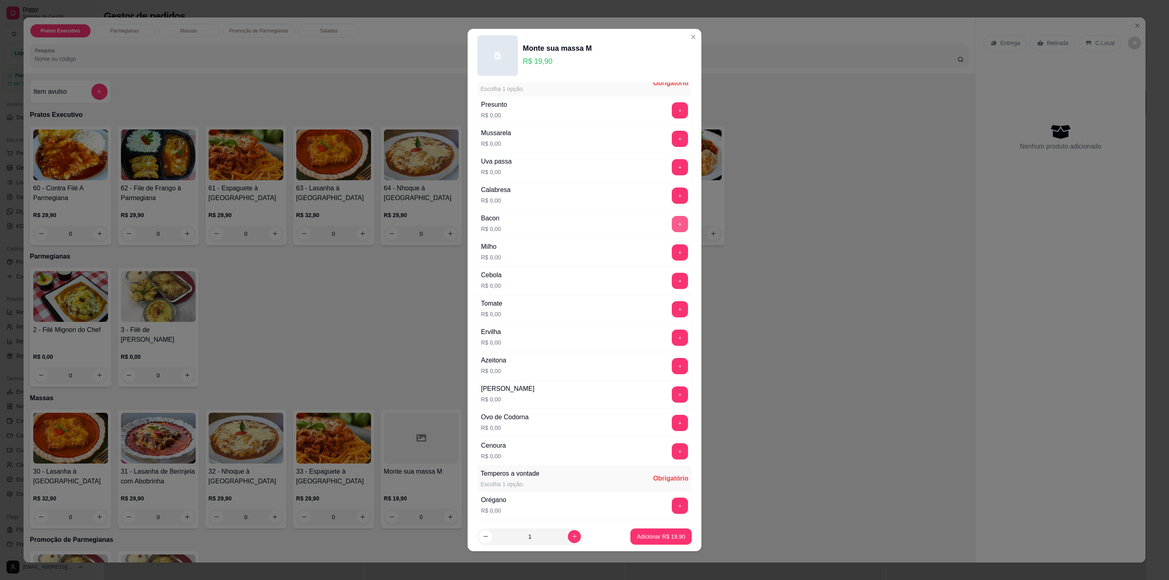 The width and height of the screenshot is (1169, 580). Describe the element at coordinates (494, 360) in the screenshot. I see `div: Azeitona` at that location.